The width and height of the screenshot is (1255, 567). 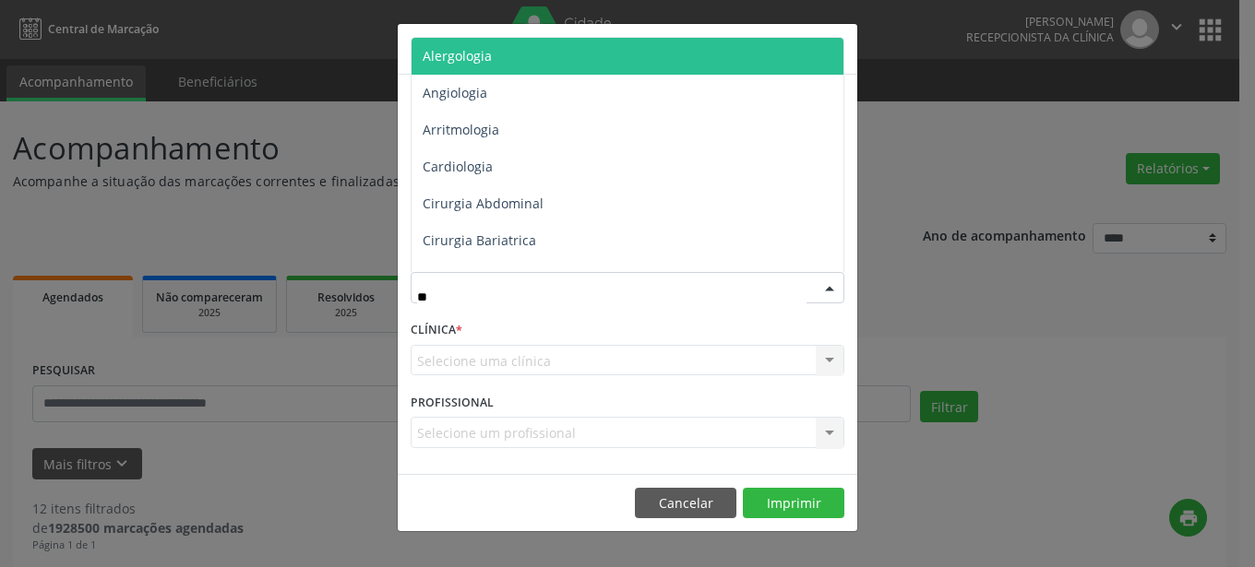 What do you see at coordinates (685, 504) in the screenshot?
I see `button: Cancelar` at bounding box center [685, 504].